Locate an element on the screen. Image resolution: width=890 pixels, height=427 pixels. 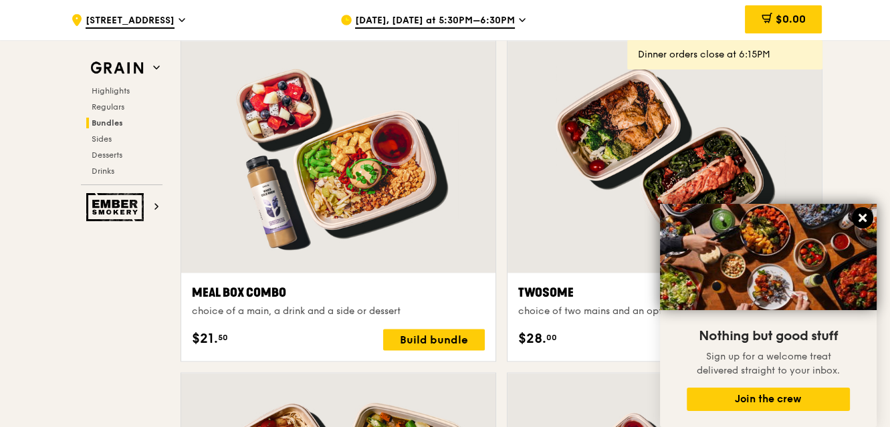
button: Close is located at coordinates (863, 218).